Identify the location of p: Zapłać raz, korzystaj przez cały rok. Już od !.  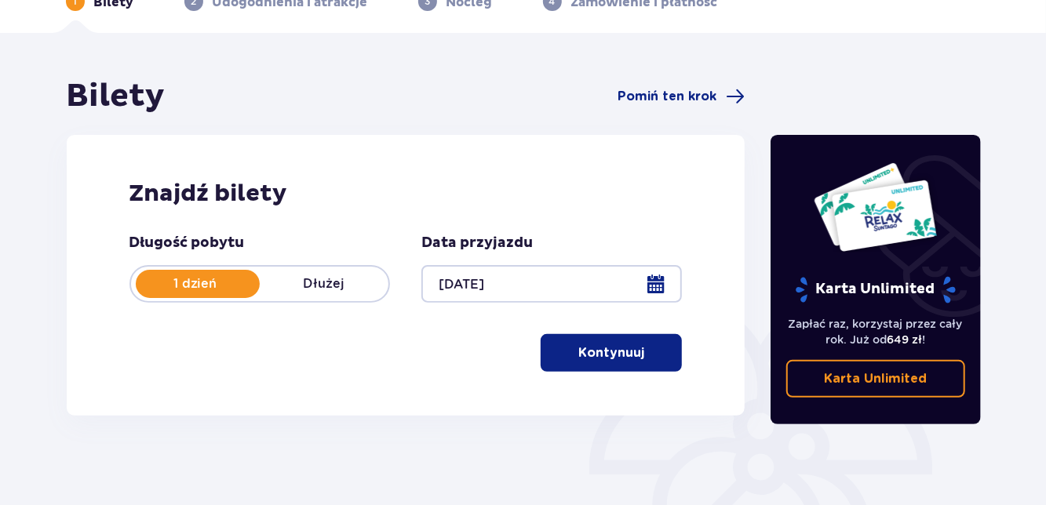
(875, 332).